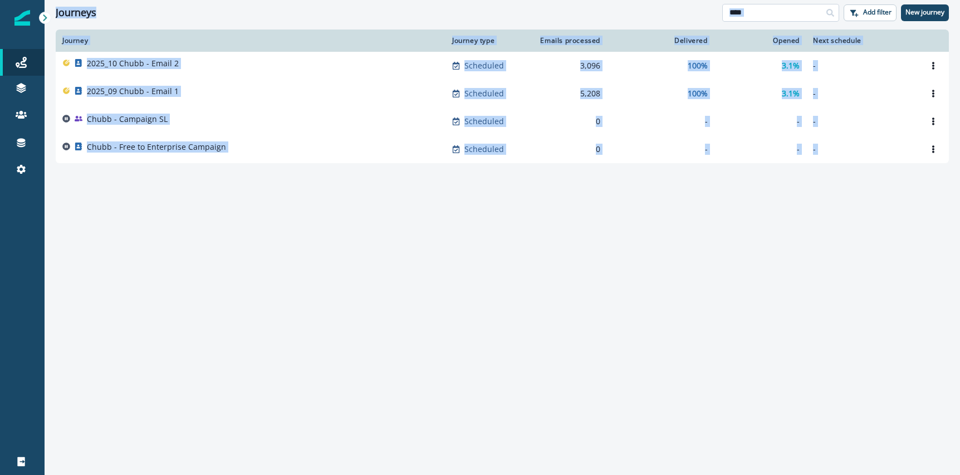  What do you see at coordinates (925, 12) in the screenshot?
I see `p: New journey` at bounding box center [925, 12].